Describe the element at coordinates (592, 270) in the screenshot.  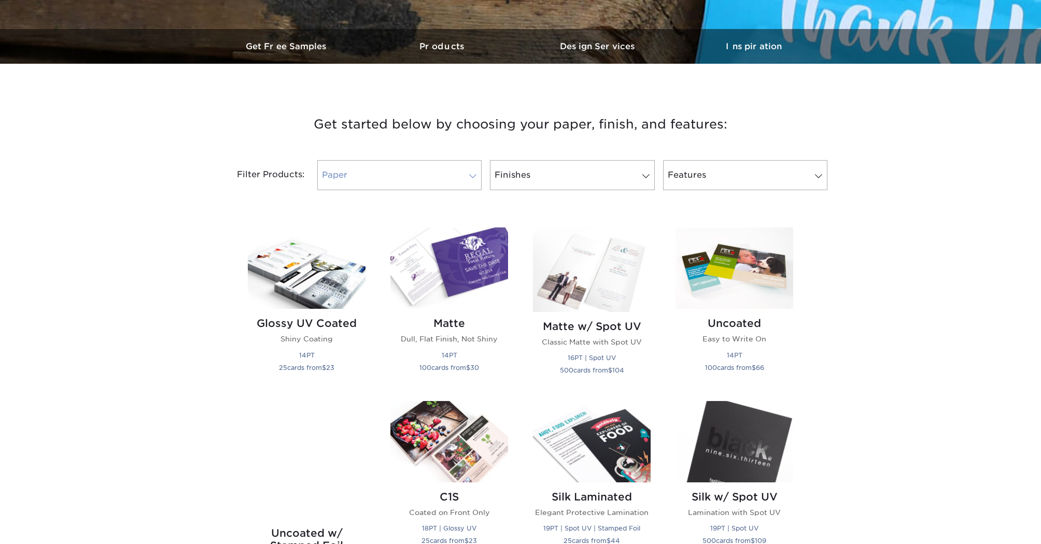
I see `img: Matte w/ Spot UV Postcards` at that location.